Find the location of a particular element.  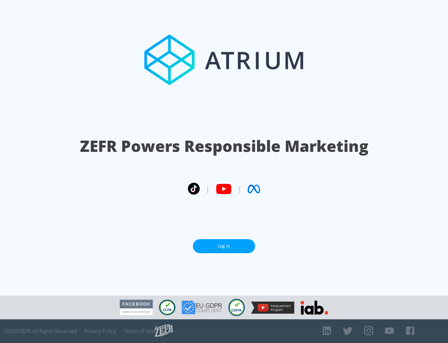

h1: ZEFR Powers Responsible Marketing is located at coordinates (224, 146).